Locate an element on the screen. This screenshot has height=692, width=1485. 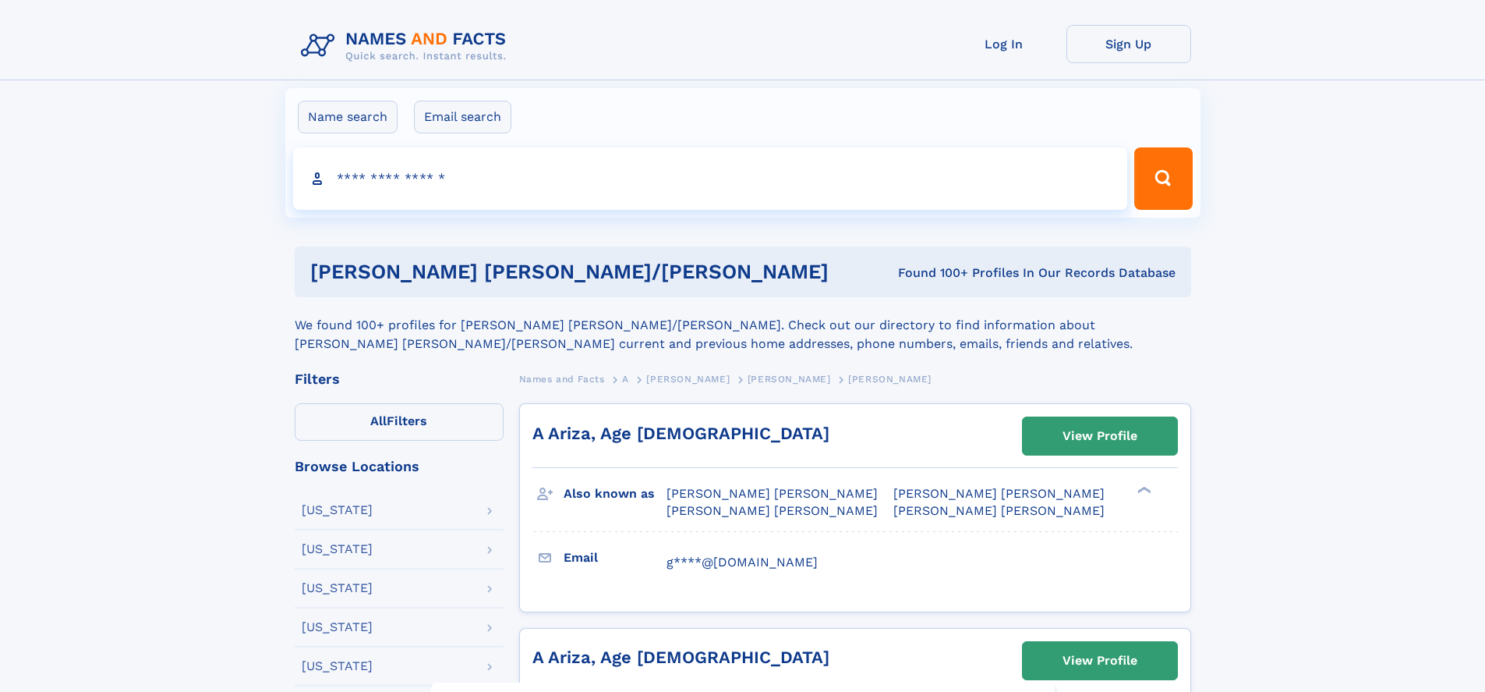
div: Browse Locations is located at coordinates (399, 466).